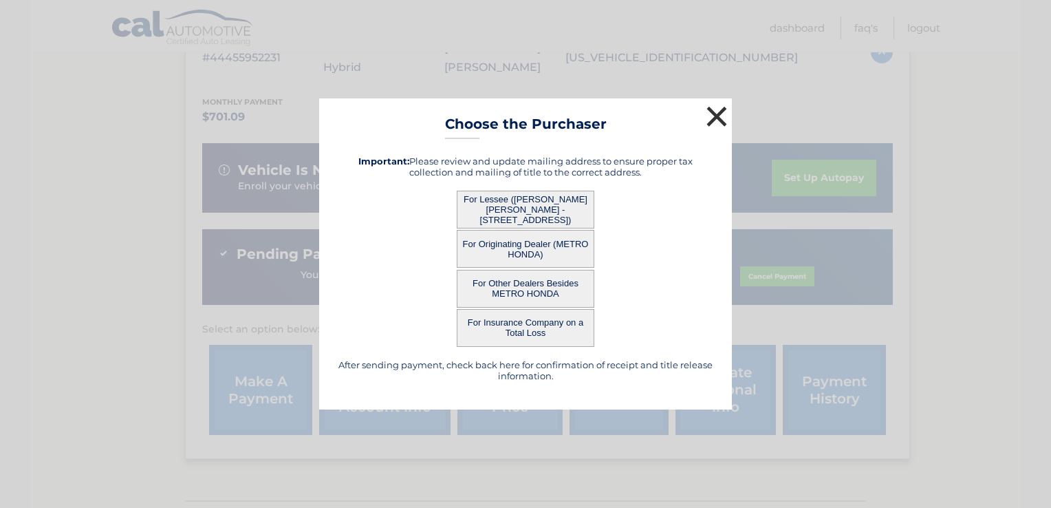  I want to click on h3: Choose the Purchaser, so click(526, 127).